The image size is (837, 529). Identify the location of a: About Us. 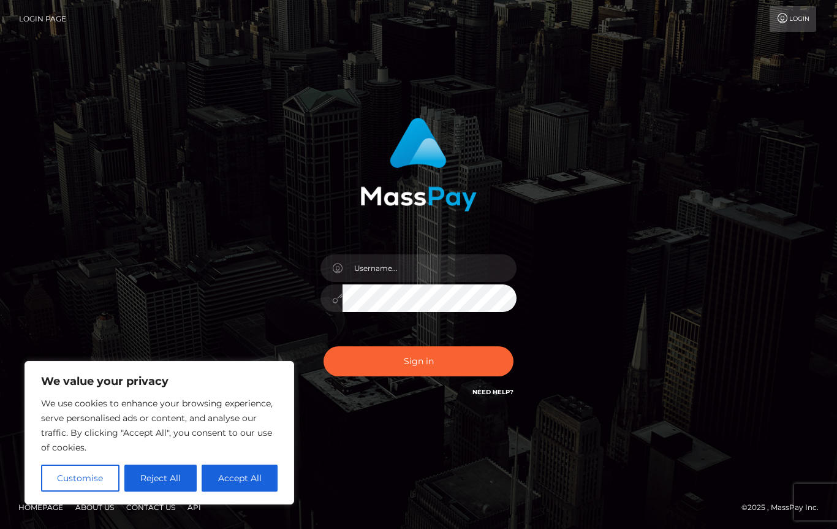
(94, 507).